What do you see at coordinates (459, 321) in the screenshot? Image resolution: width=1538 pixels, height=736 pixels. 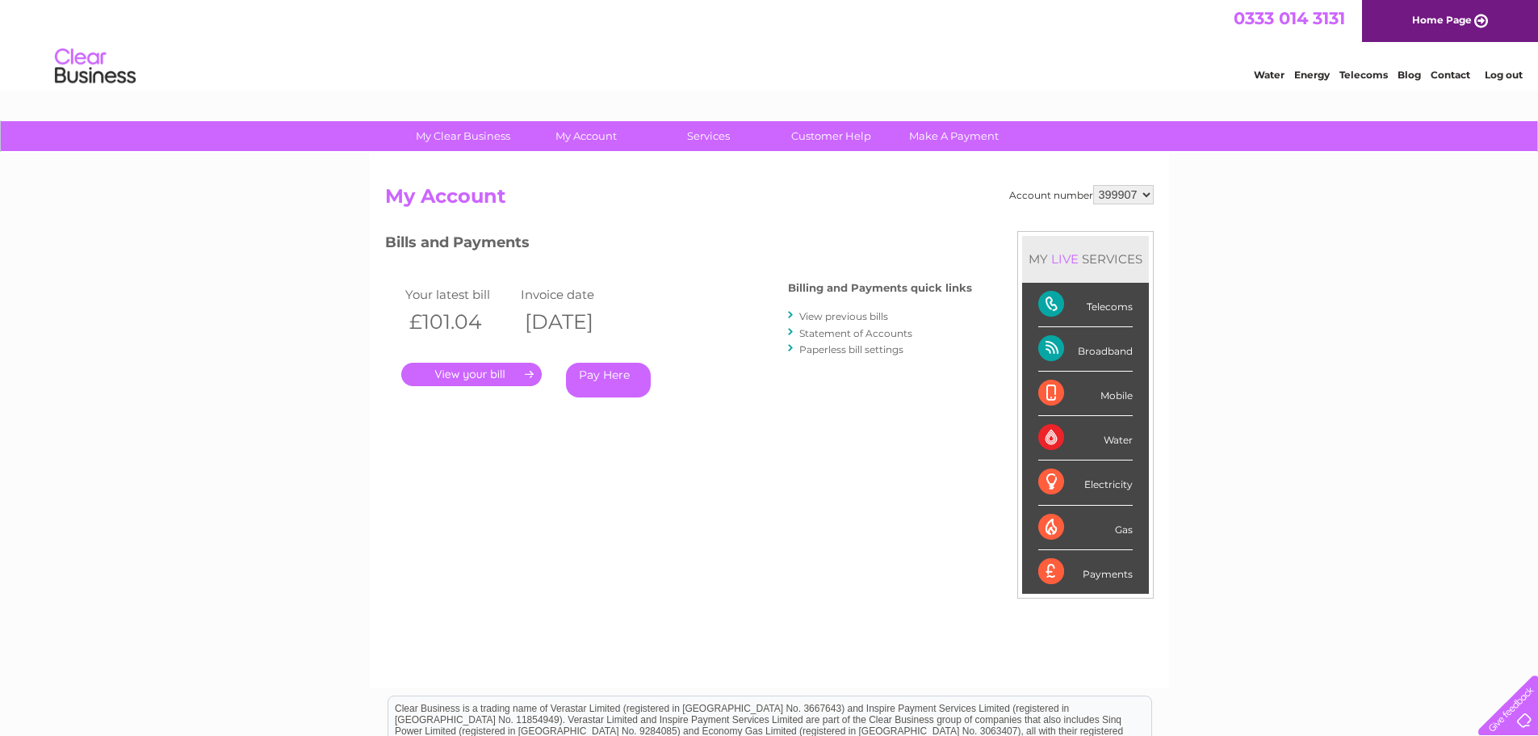 I see `th: £101.04` at bounding box center [459, 321].